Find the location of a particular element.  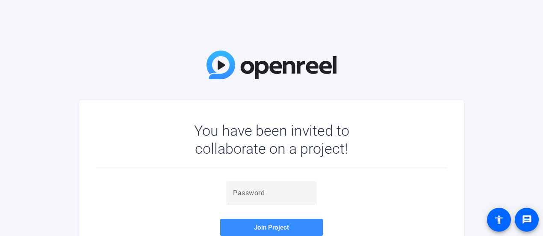

img: OpenReel Logo is located at coordinates (272, 65).